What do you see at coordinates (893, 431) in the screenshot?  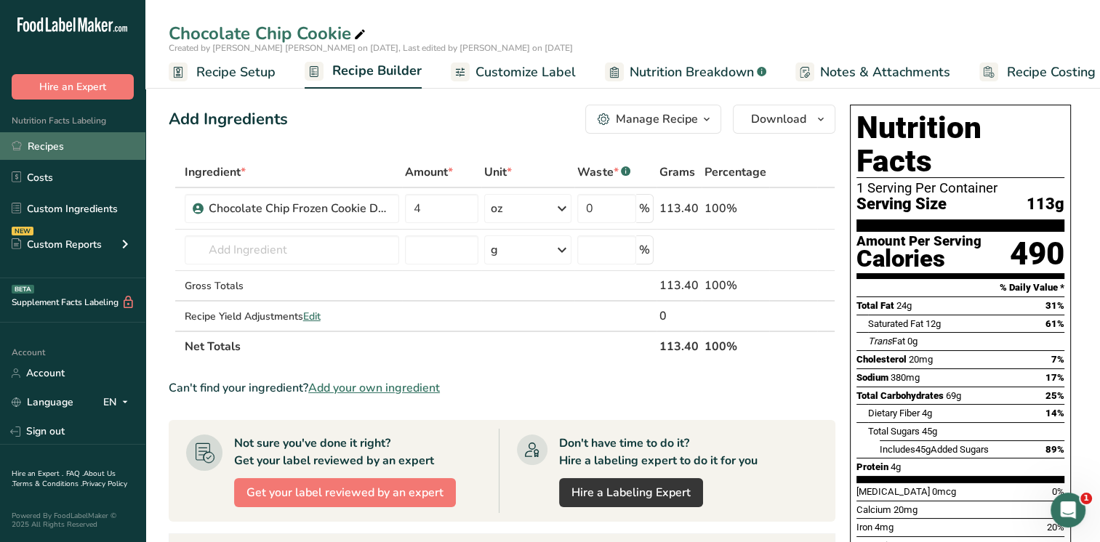 I see `span: Total Sugars` at bounding box center [893, 431].